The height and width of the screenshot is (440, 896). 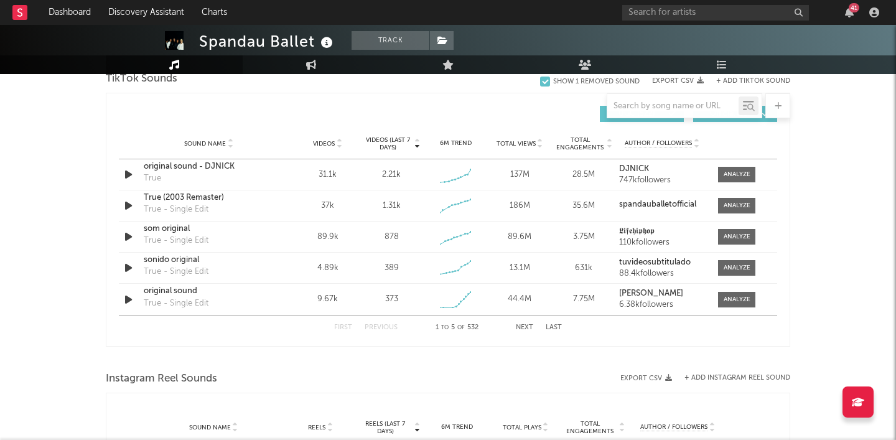 What do you see at coordinates (520, 175) in the screenshot?
I see `div: 137M` at bounding box center [520, 175].